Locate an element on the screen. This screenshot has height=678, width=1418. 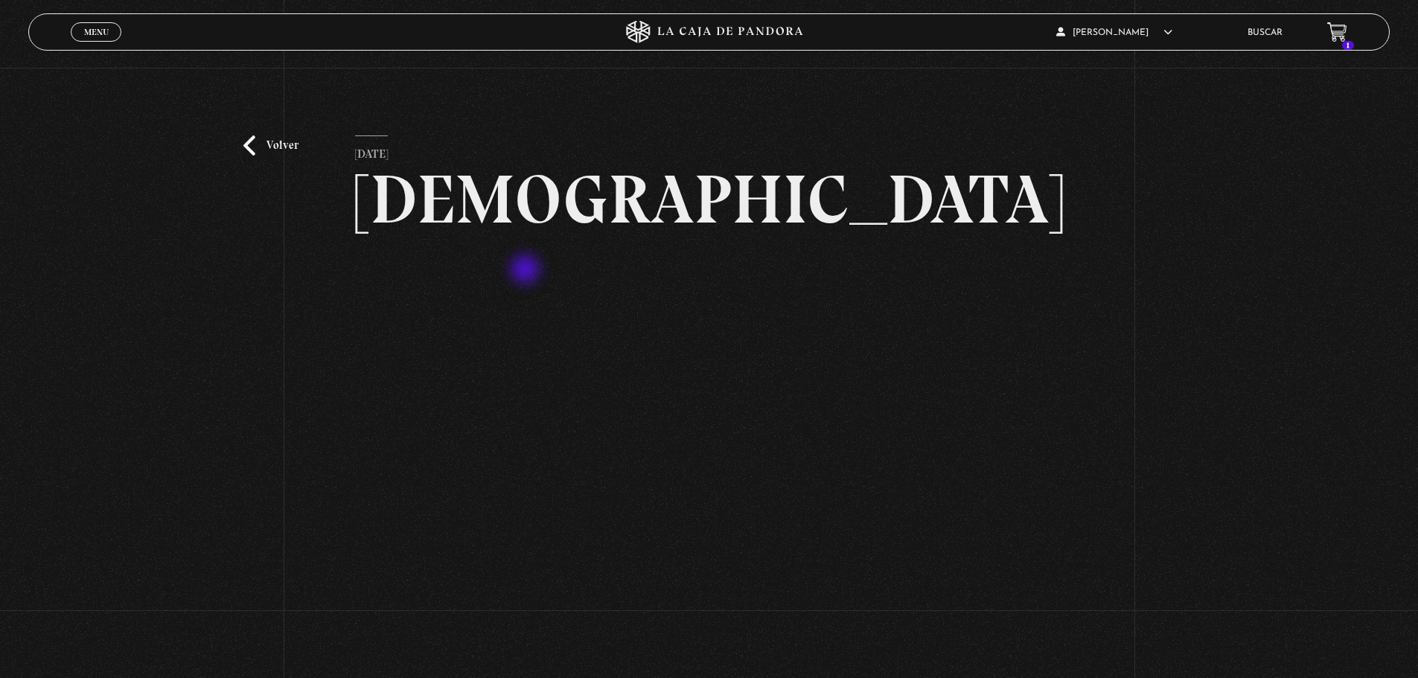
span: Menu is located at coordinates (96, 32).